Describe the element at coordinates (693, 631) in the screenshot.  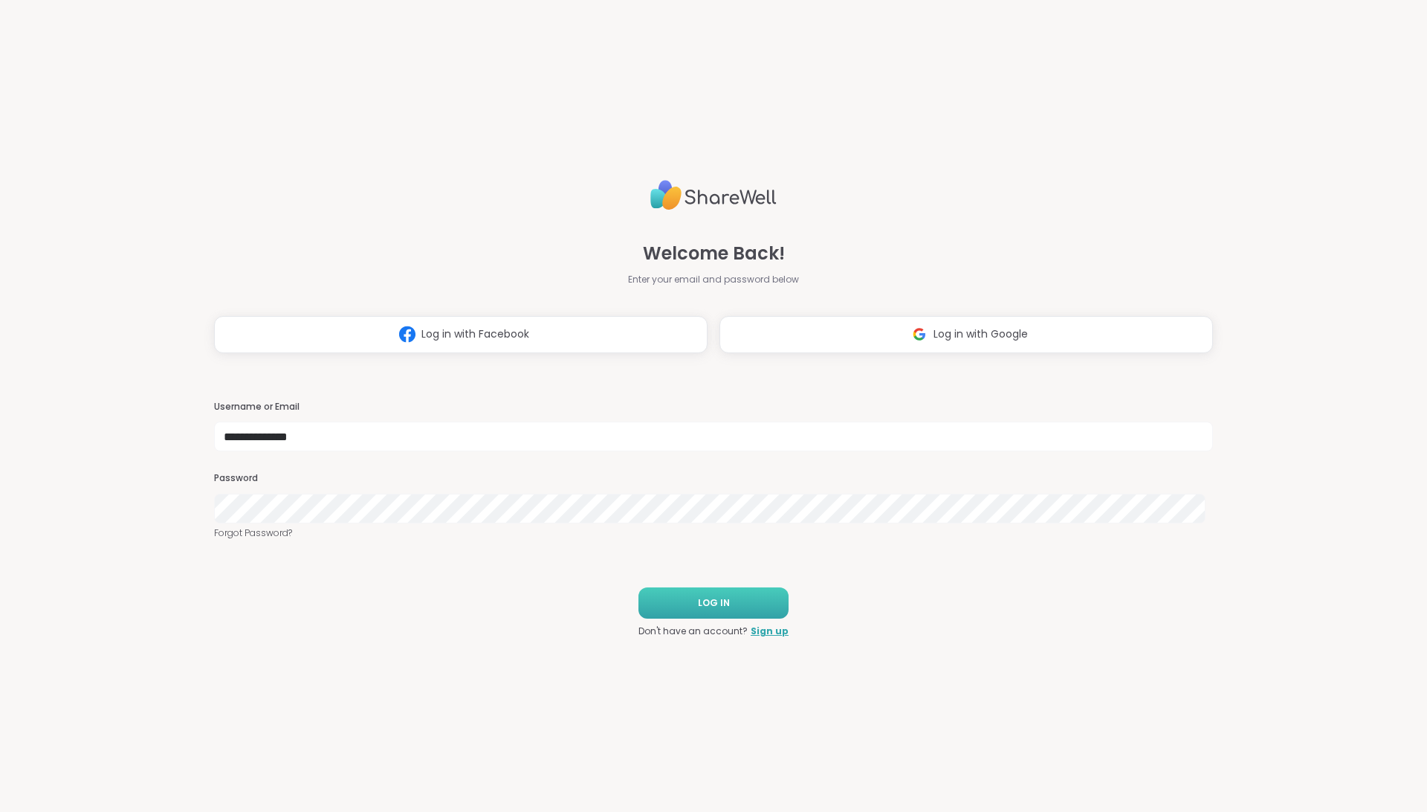
I see `span: Don't have an account?` at that location.